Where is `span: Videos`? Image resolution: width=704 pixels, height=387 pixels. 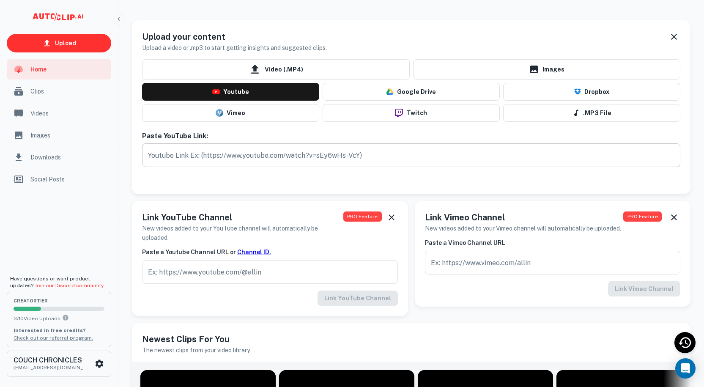
span: Videos is located at coordinates (68, 113).